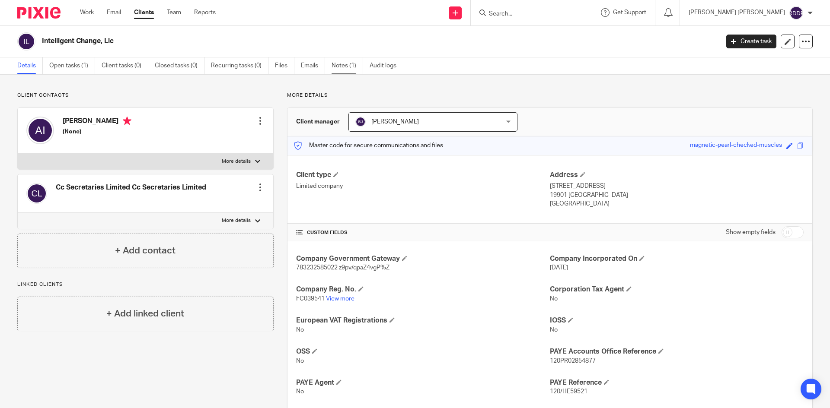 This screenshot has height=408, width=830. Describe the element at coordinates (97, 132) in the screenshot. I see `h5: (None)` at that location.